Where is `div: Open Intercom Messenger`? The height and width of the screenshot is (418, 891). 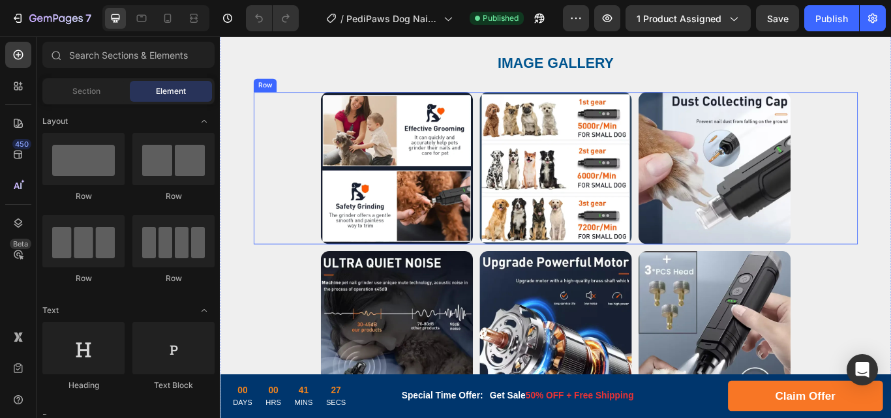 div: Open Intercom Messenger is located at coordinates (862, 370).